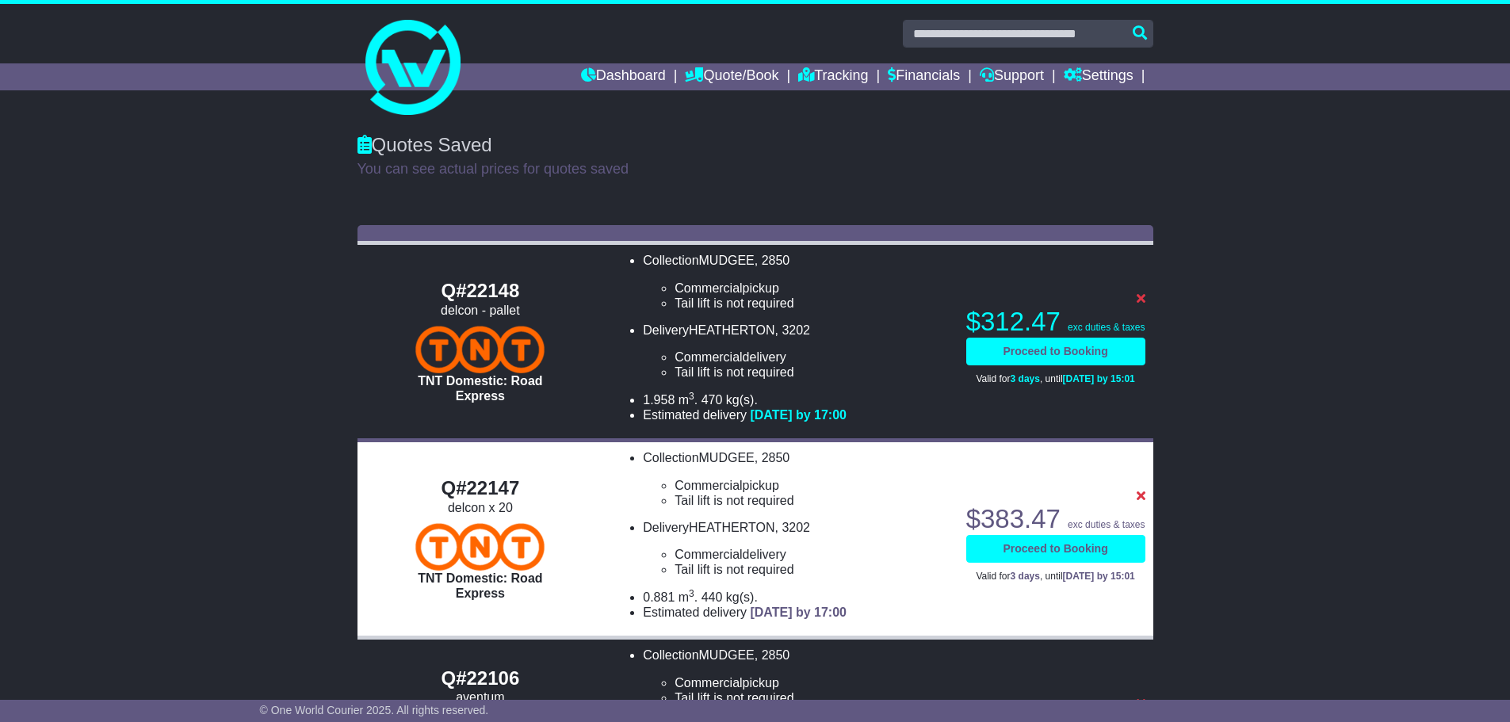  I want to click on a: Quote/Book, so click(732, 77).